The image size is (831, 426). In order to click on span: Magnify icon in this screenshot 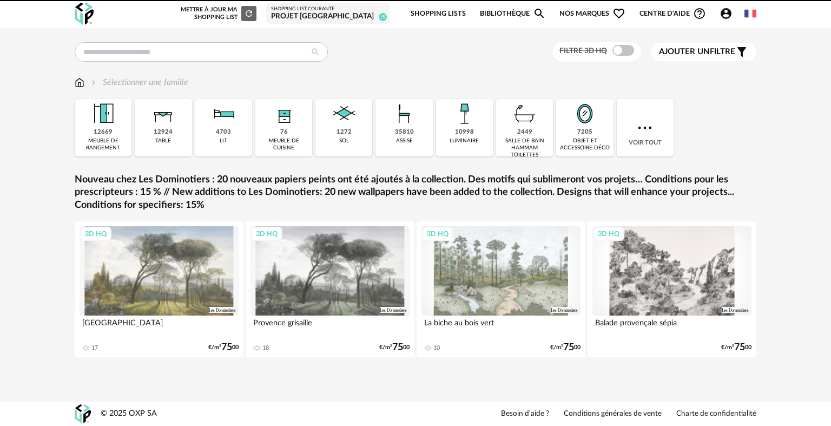, I will do `click(539, 14)`.